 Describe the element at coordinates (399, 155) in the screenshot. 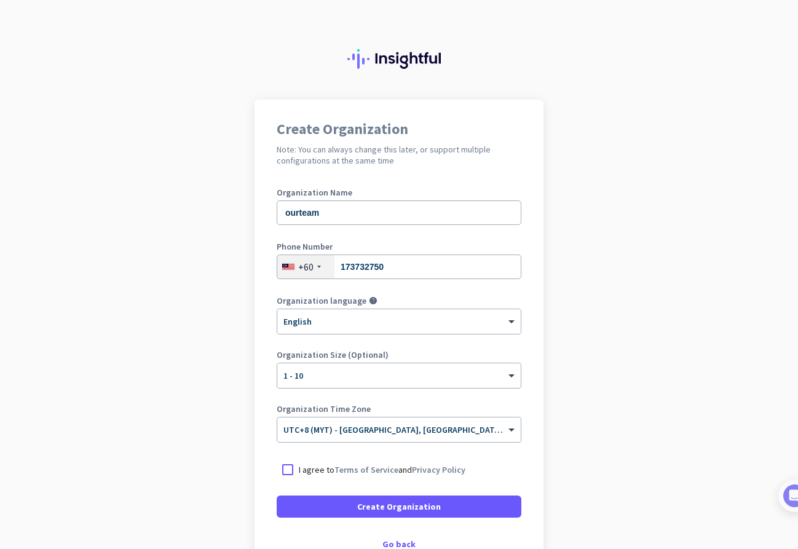

I see `h2: Note: You can always change this later, or support multiple configurations at the same time` at that location.